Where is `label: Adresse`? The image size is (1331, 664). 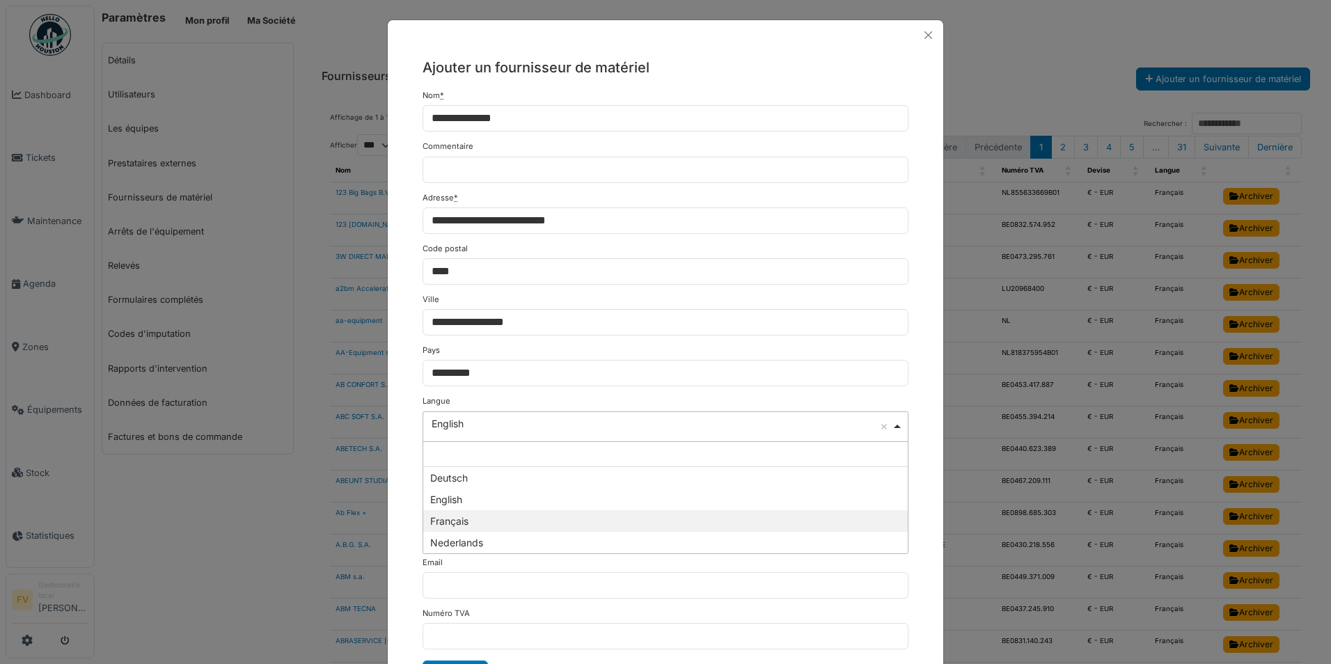 label: Adresse is located at coordinates (440, 198).